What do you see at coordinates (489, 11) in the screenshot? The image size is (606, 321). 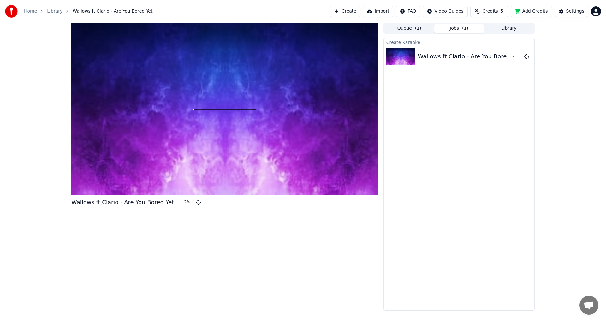 I see `button: Credits5` at bounding box center [489, 11].